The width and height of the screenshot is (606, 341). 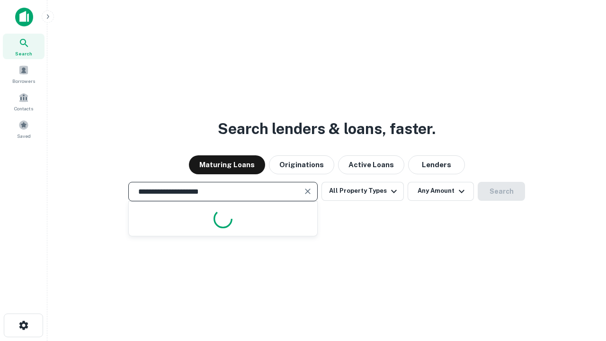 What do you see at coordinates (24, 101) in the screenshot?
I see `a: Contacts` at bounding box center [24, 101].